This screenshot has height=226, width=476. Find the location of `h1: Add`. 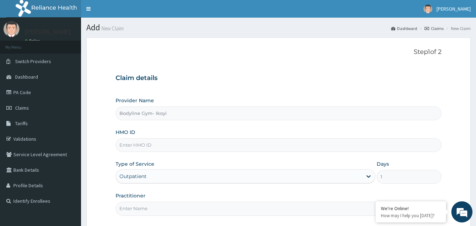

h1: Add is located at coordinates (278, 27).